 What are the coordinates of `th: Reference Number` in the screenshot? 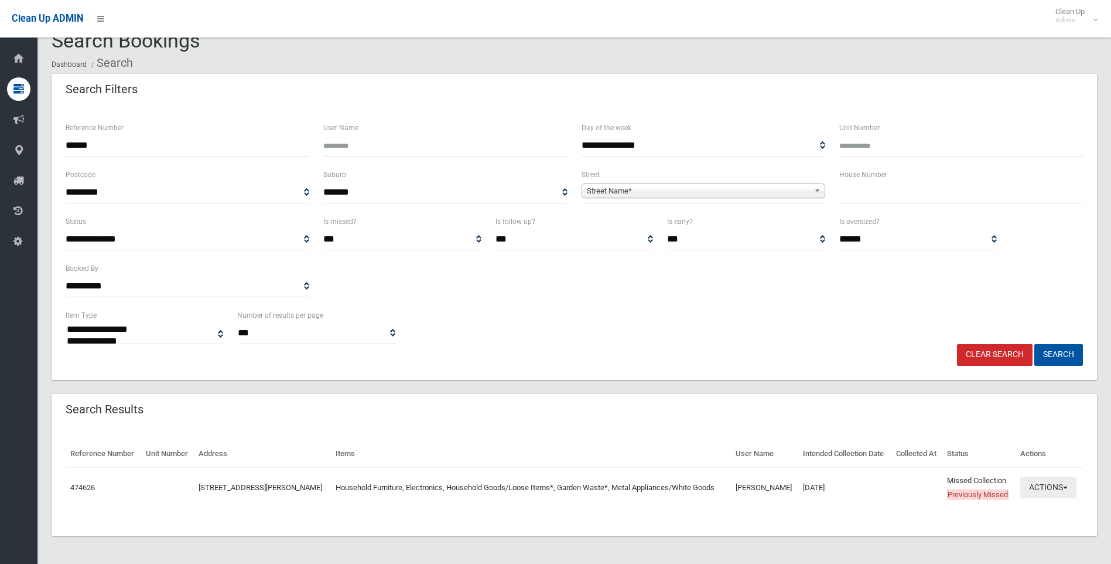 It's located at (103, 453).